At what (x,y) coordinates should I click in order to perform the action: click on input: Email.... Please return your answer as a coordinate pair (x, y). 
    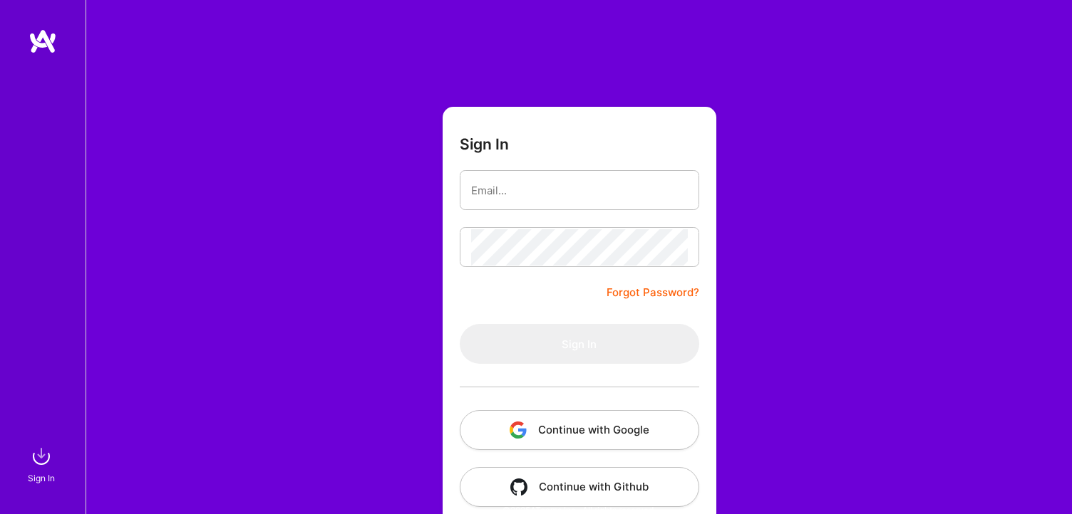
    Looking at the image, I should click on (579, 190).